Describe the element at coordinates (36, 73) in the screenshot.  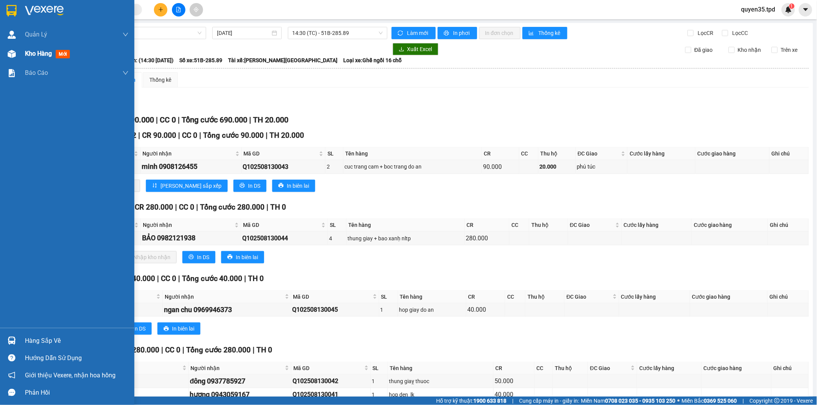
I see `span: Báo cáo` at that location.